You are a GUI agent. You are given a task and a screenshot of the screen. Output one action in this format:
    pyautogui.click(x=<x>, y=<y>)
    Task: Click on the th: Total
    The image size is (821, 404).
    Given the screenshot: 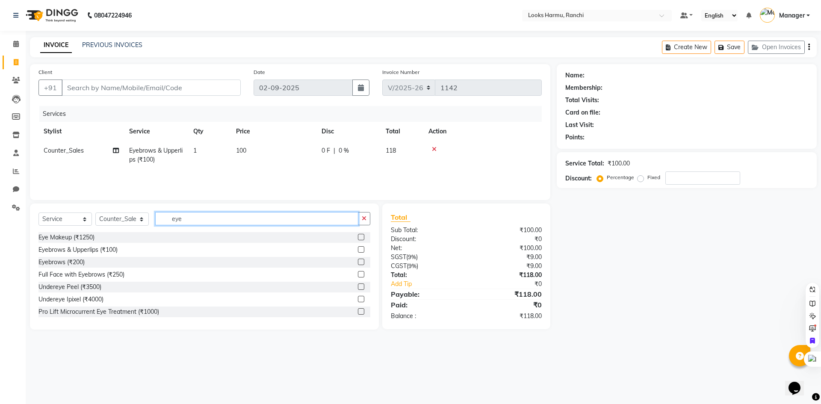 What is the action you would take?
    pyautogui.click(x=402, y=131)
    